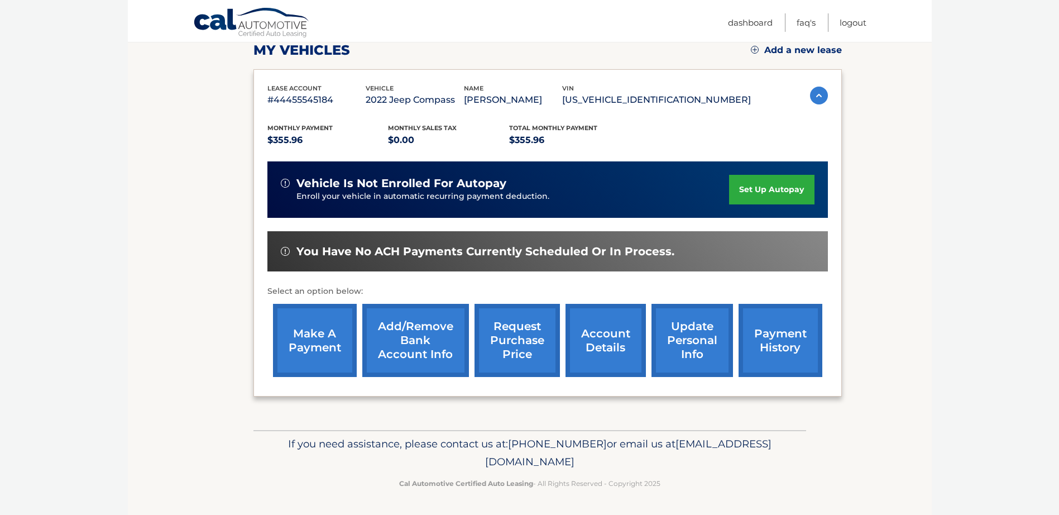 Image resolution: width=1059 pixels, height=515 pixels. Describe the element at coordinates (401, 183) in the screenshot. I see `span: vehicle is not enrolled for autopay` at that location.